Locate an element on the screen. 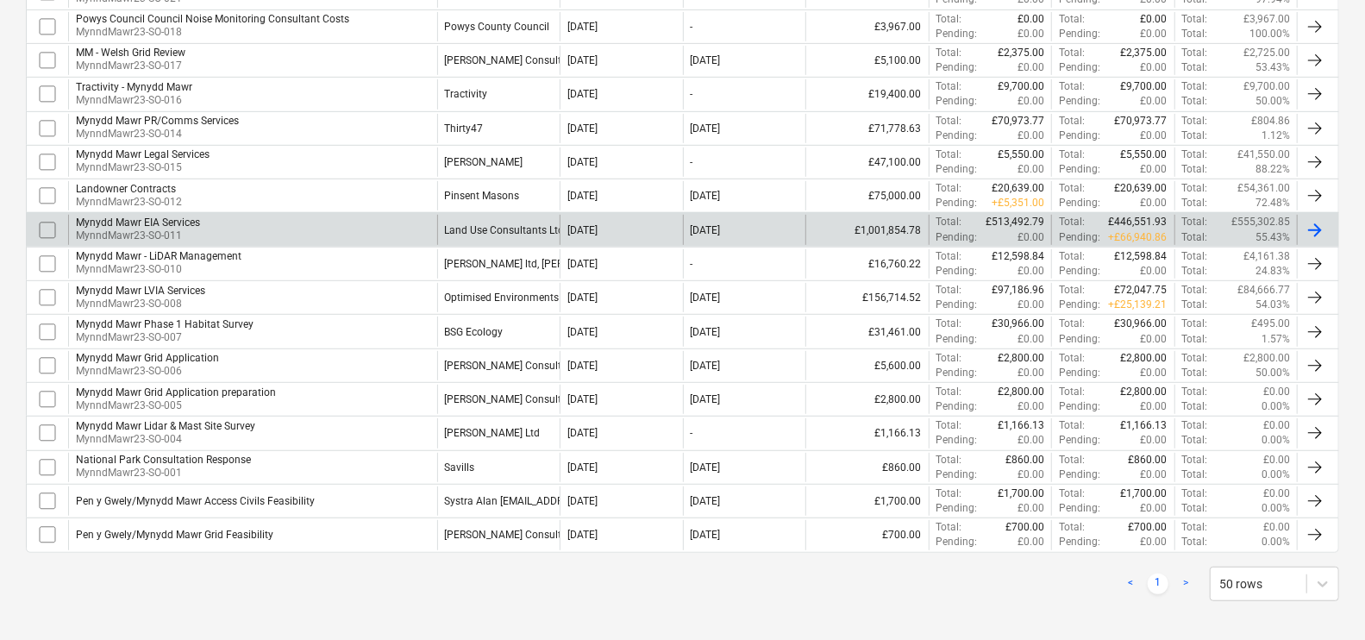 The width and height of the screenshot is (1365, 640). p: MynndMawr23-SO-018 is located at coordinates (212, 32).